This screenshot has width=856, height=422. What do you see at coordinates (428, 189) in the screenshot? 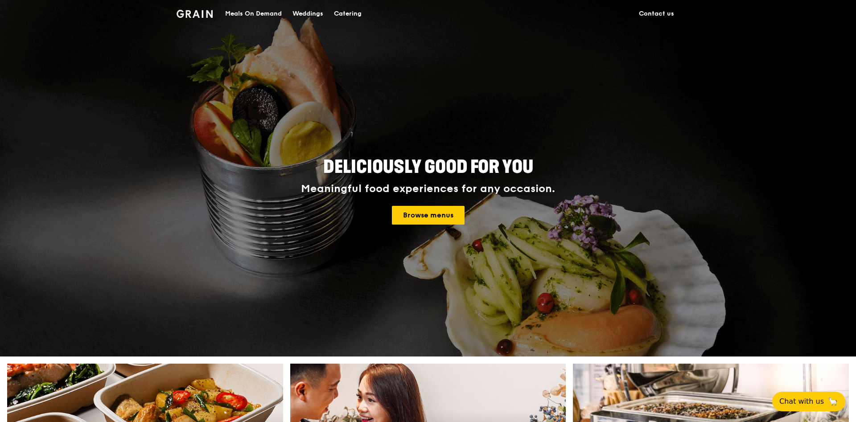
I see `div: Meaningful food experiences for any occasion.` at bounding box center [428, 189].